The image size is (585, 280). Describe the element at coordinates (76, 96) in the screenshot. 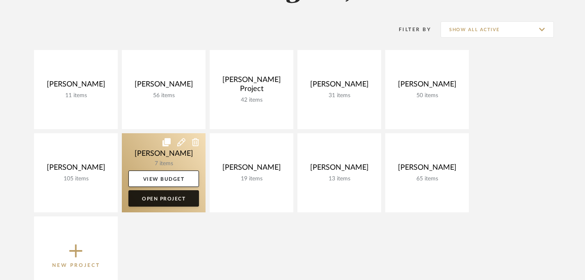

I see `div: 11 items` at that location.